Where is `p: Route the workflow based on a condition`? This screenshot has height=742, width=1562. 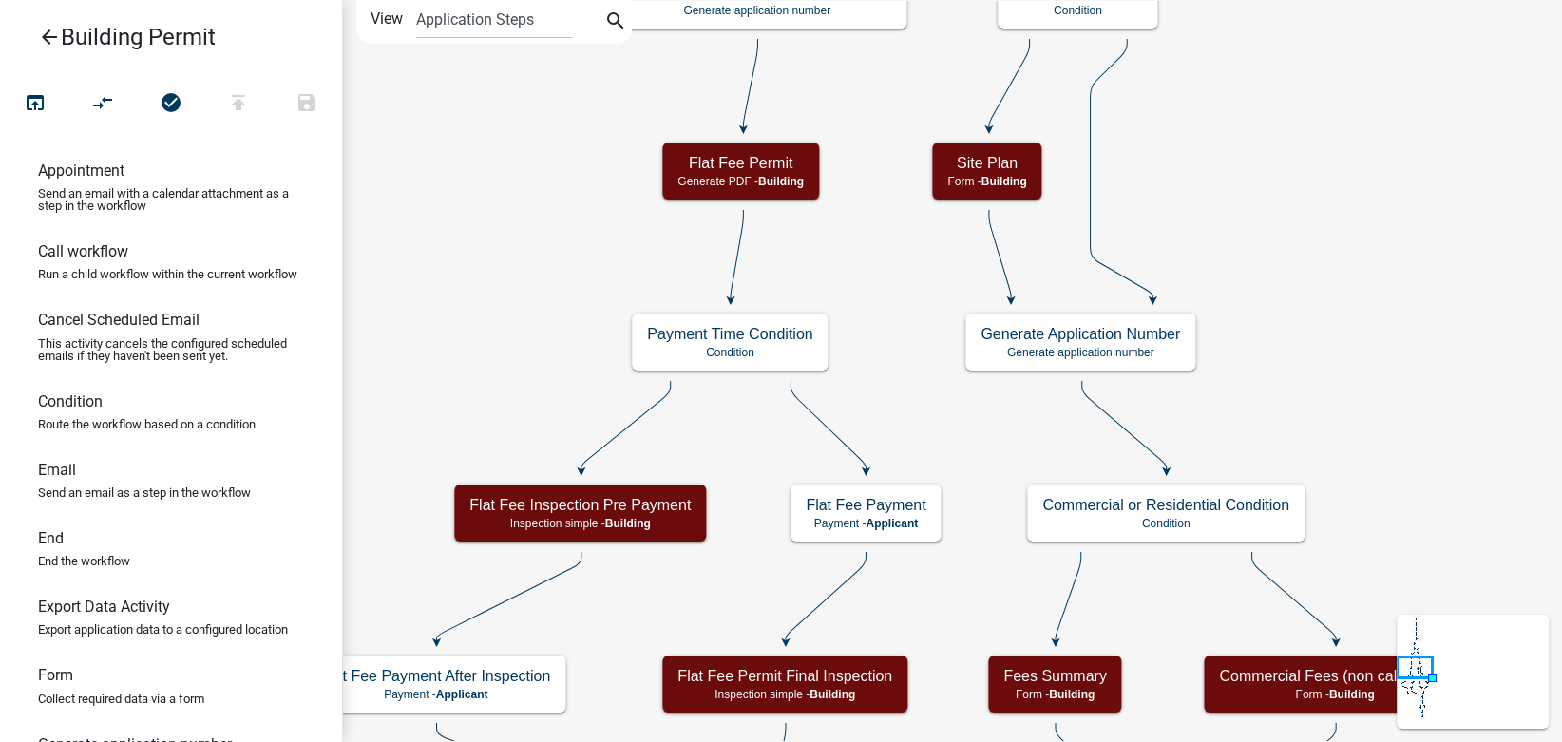 p: Route the workflow based on a condition is located at coordinates (146, 424).